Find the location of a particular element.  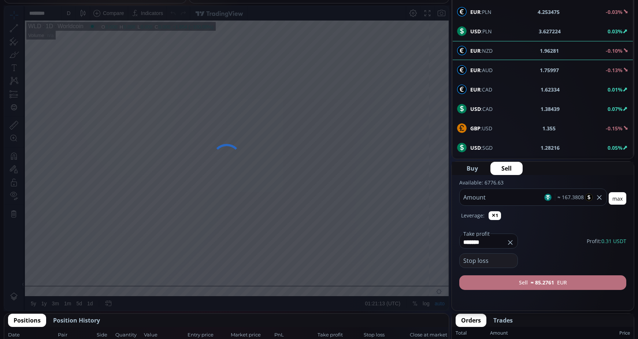

b: -0.15% is located at coordinates (614, 128).